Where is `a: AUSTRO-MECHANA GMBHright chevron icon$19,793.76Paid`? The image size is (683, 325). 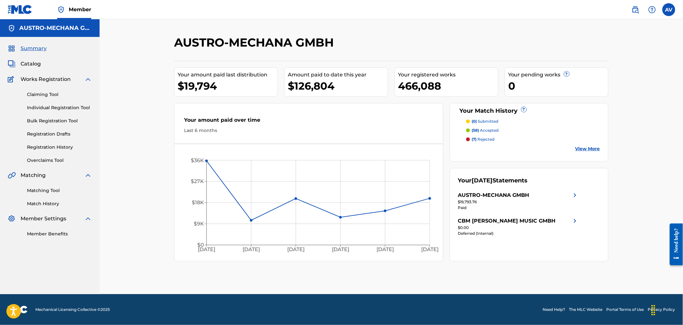
a: AUSTRO-MECHANA GMBHright chevron icon$19,793.76Paid is located at coordinates (519, 201).